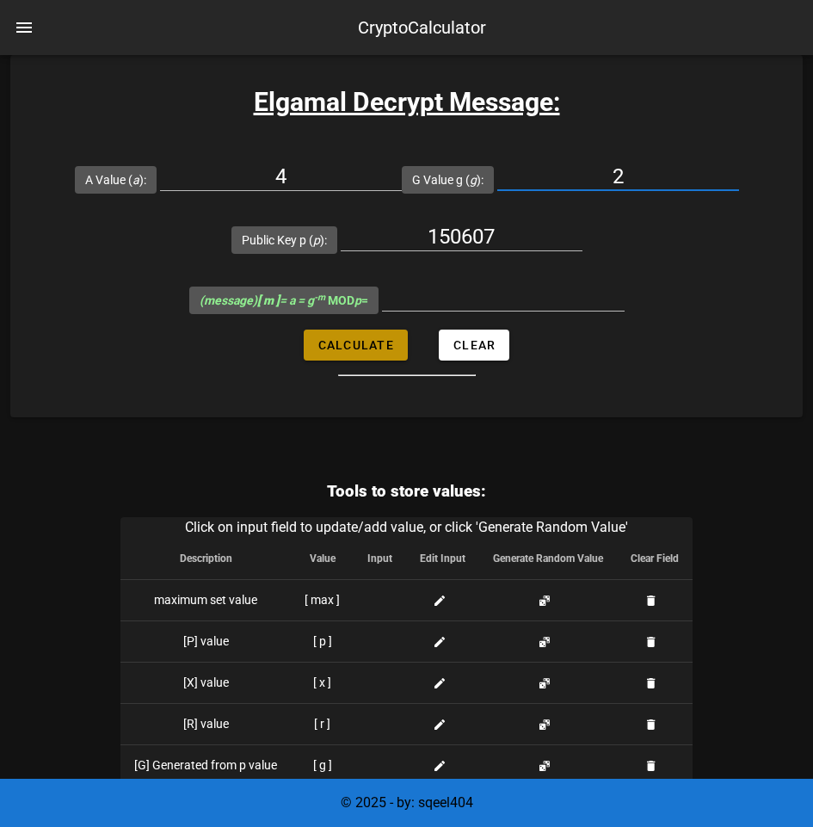 The height and width of the screenshot is (827, 813). I want to click on label: A Value ( ):, so click(115, 180).